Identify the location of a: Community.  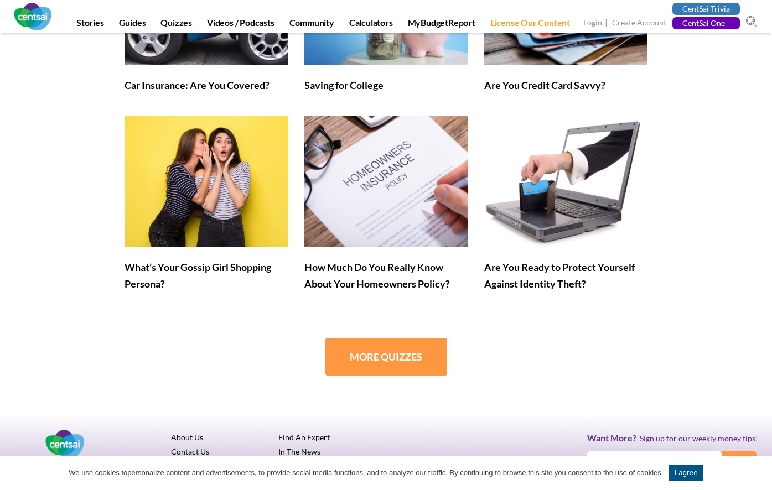
(311, 25).